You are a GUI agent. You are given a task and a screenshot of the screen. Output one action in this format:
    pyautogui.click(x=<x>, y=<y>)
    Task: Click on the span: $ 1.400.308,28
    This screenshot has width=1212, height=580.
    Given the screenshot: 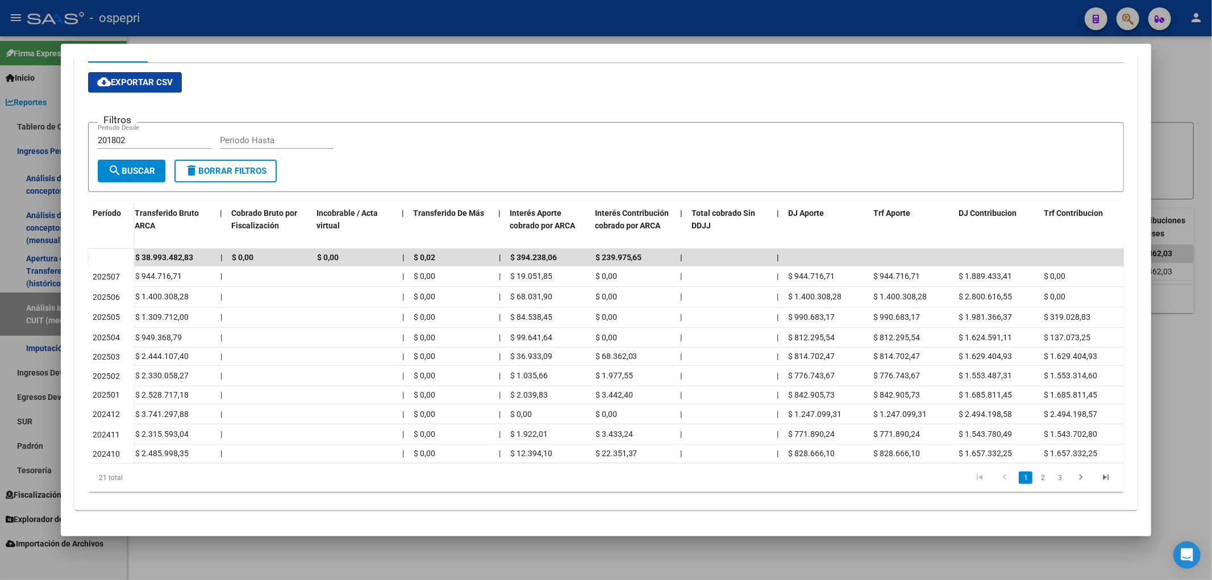 What is the action you would take?
    pyautogui.click(x=815, y=297)
    